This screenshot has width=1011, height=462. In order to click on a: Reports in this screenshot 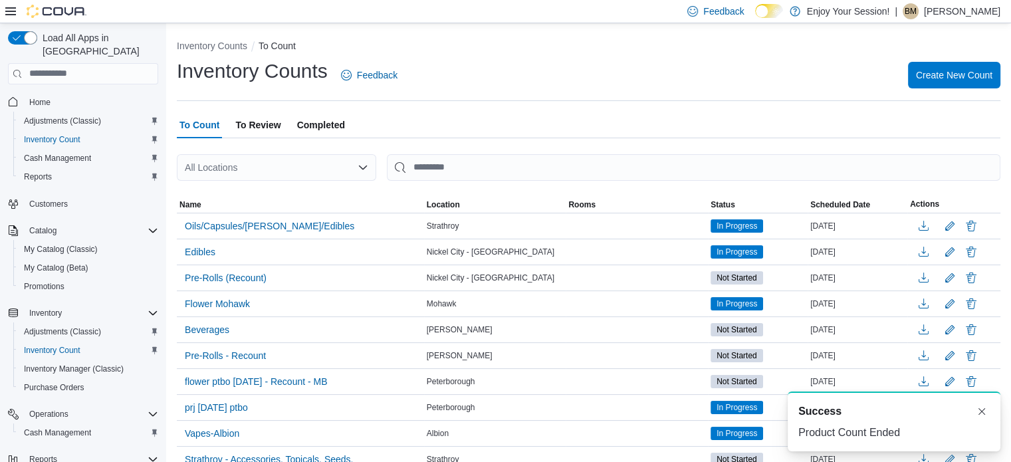, I will do `click(38, 177)`.